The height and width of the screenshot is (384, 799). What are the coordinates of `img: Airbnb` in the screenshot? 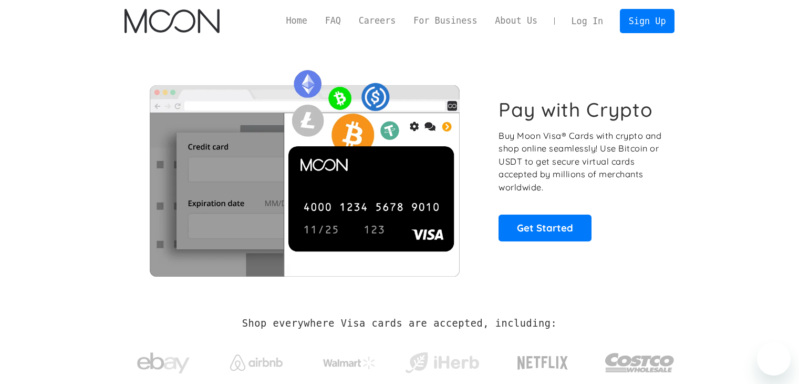 It's located at (256, 362).